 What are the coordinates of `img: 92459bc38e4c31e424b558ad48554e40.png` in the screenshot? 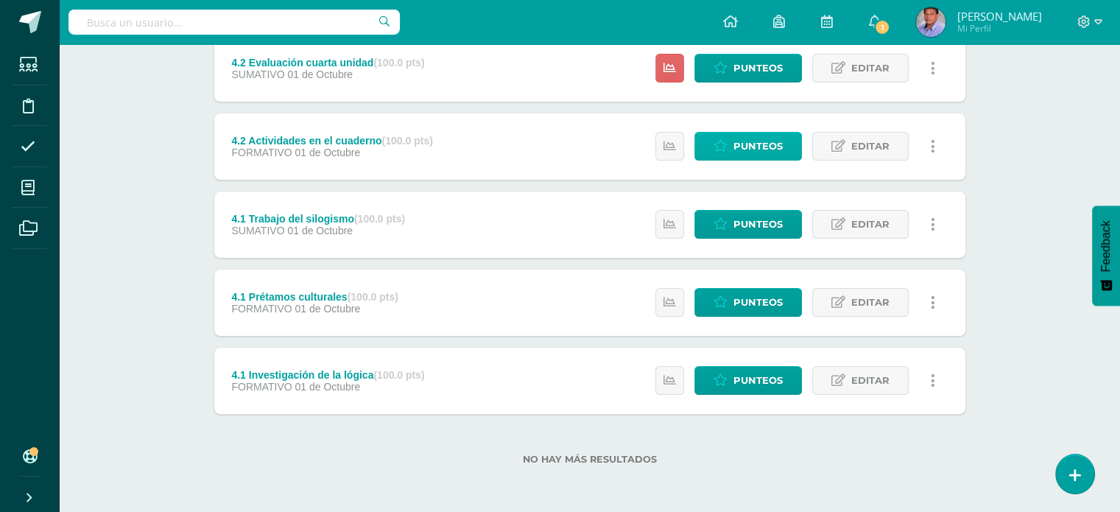 It's located at (931, 22).